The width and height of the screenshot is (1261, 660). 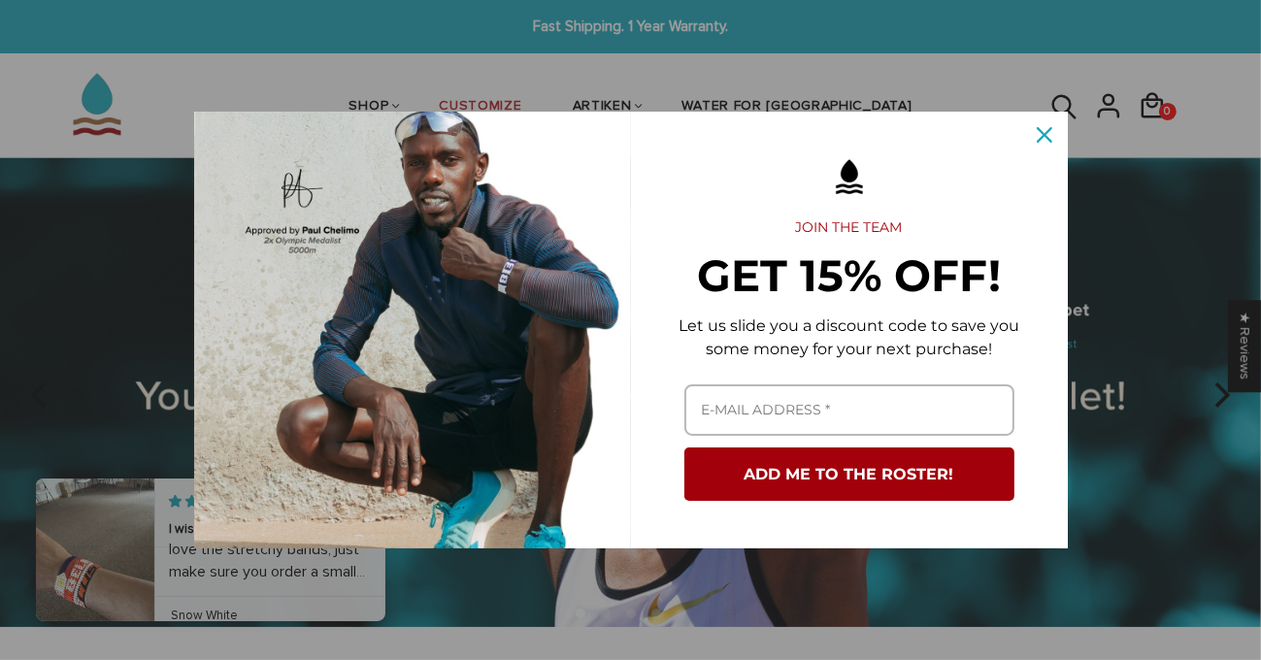 What do you see at coordinates (849, 228) in the screenshot?
I see `h2: JOIN THE TEAM` at bounding box center [849, 228].